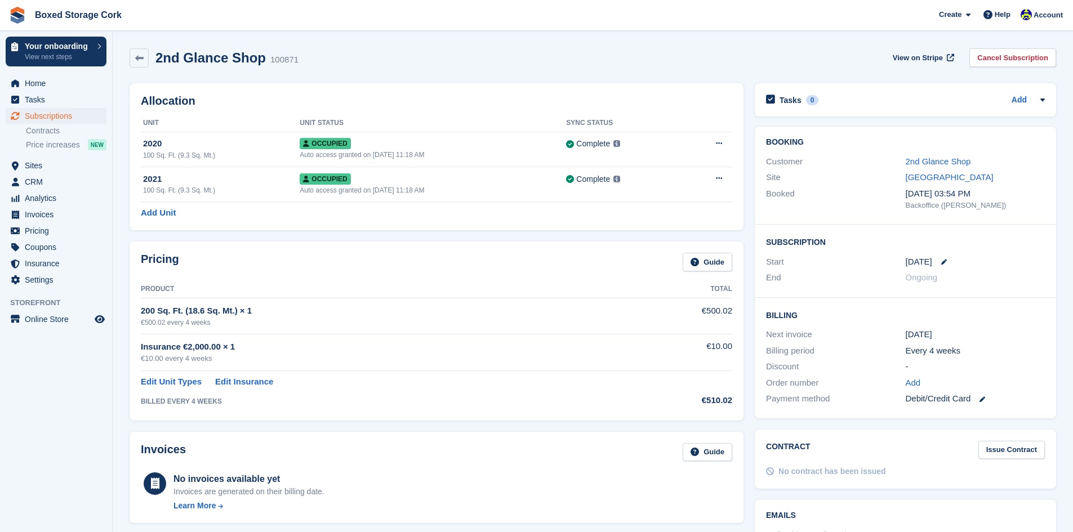 This screenshot has width=1073, height=532. I want to click on span: Invoices, so click(59, 215).